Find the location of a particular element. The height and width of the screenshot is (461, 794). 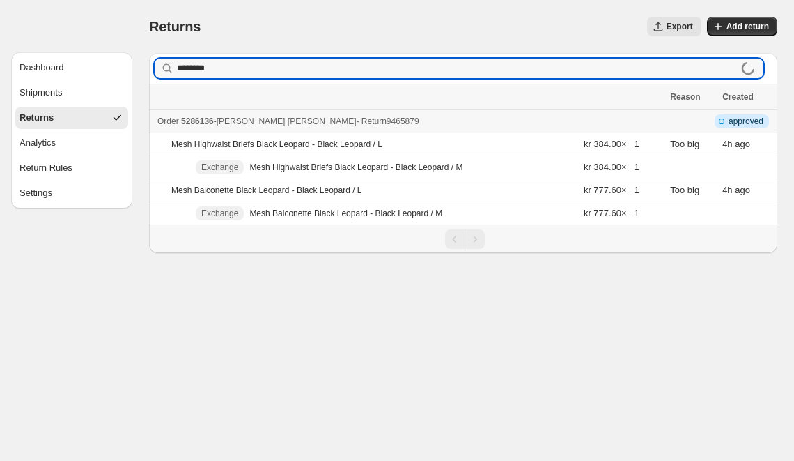

span: Created is located at coordinates (738, 97).